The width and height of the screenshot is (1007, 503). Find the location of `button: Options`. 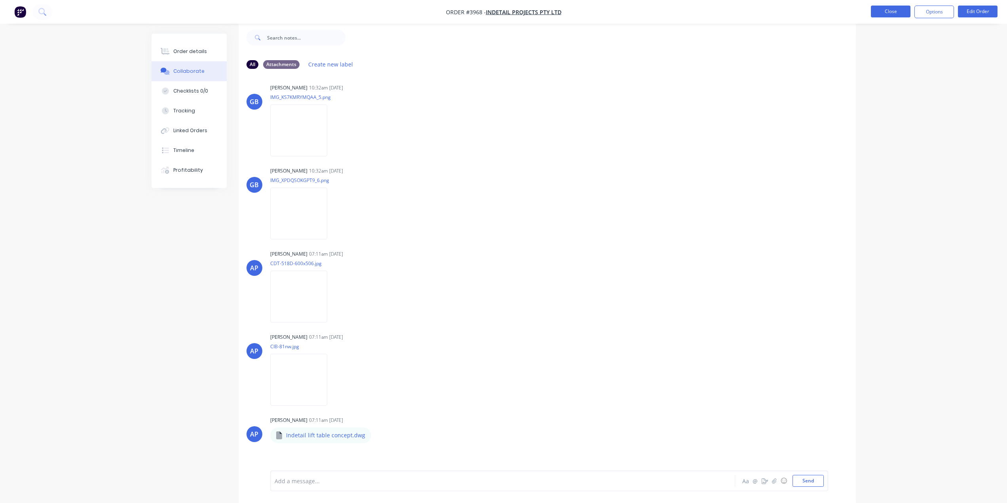

button: Options is located at coordinates (934, 12).